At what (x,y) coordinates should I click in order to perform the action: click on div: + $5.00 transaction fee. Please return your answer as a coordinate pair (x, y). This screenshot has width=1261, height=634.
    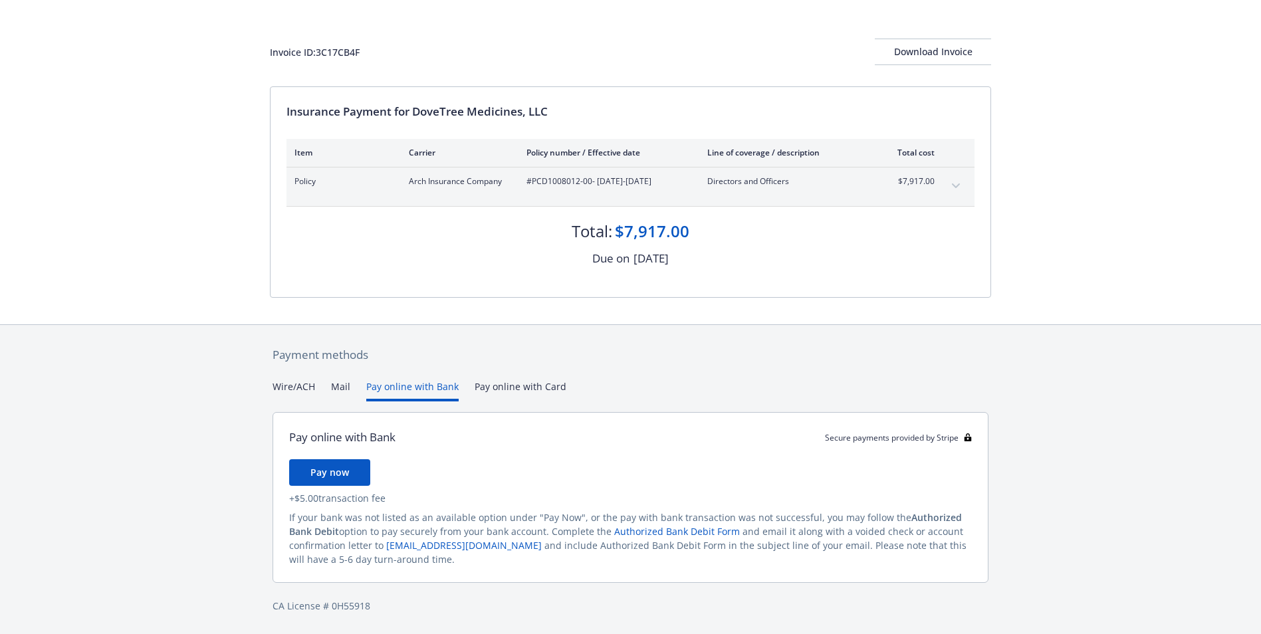
    Looking at the image, I should click on (630, 498).